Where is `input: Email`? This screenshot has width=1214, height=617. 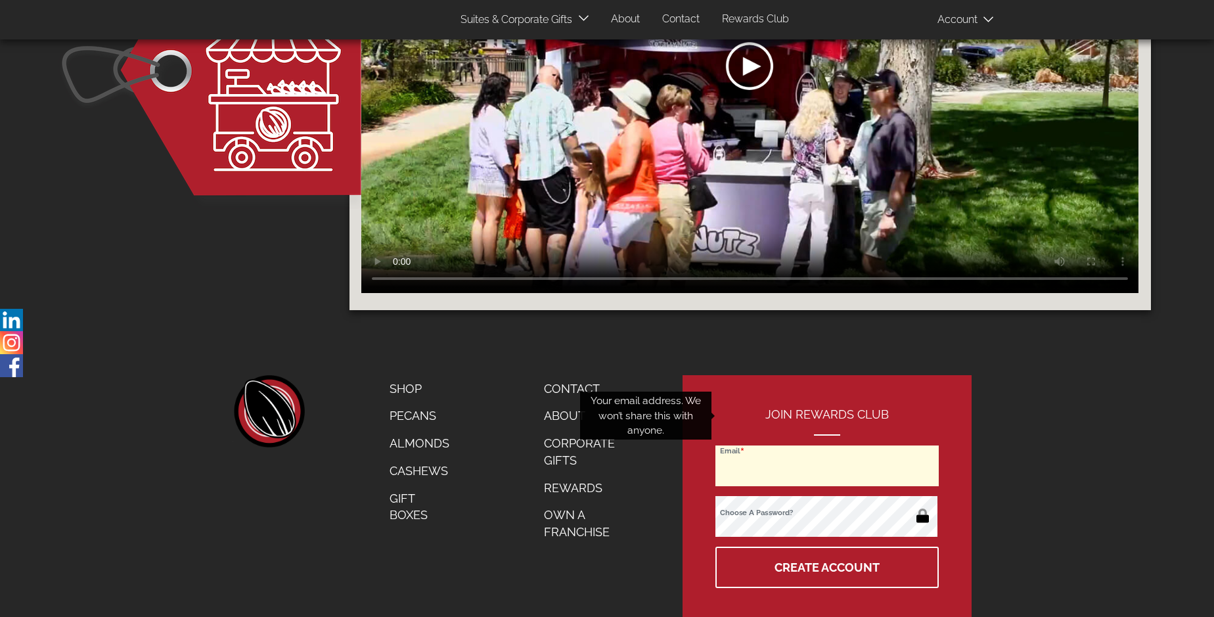 input: Email is located at coordinates (827, 466).